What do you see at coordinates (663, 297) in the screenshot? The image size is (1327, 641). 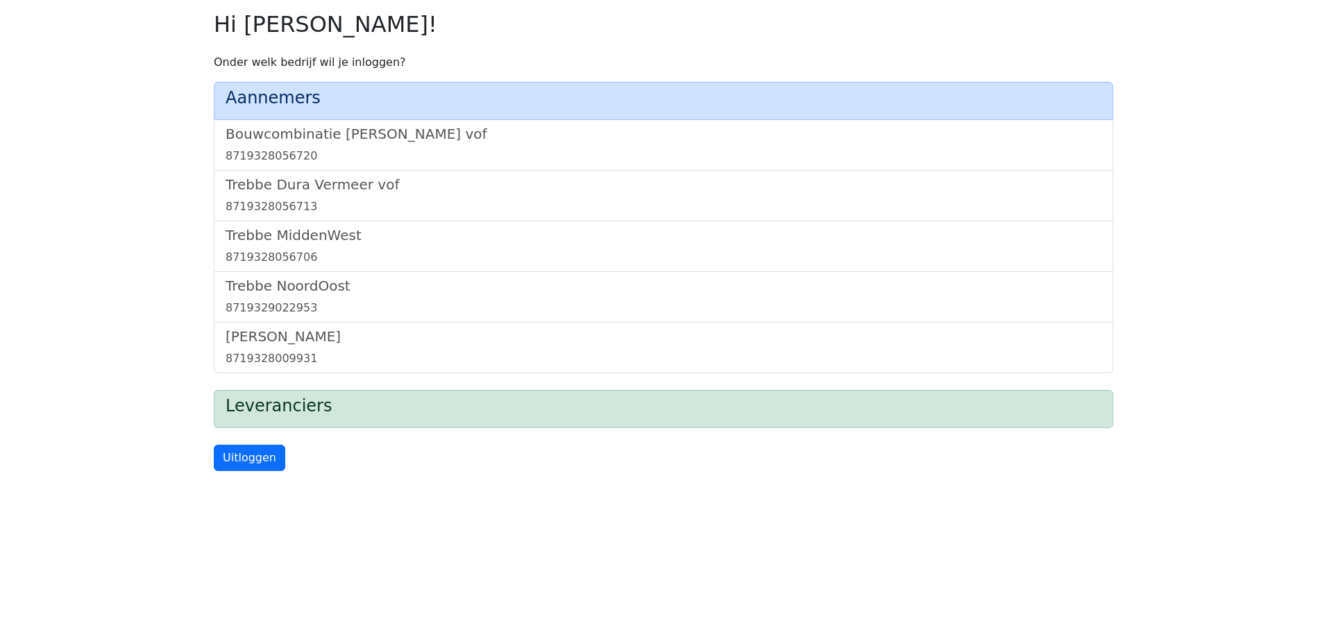 I see `a: Trebbe NoordOost8719329022953` at bounding box center [663, 297].